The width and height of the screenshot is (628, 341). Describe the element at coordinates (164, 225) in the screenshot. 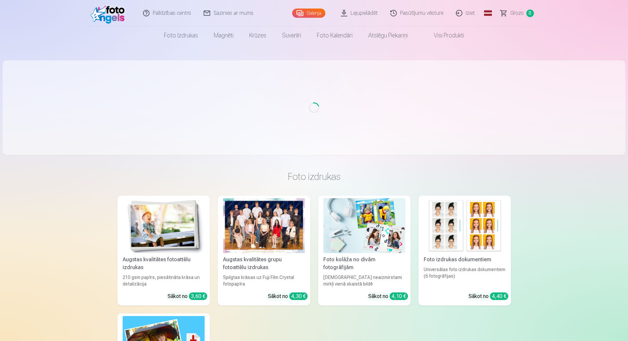

I see `img: Augstas kvalitātes fotoattēlu izdrukas` at that location.